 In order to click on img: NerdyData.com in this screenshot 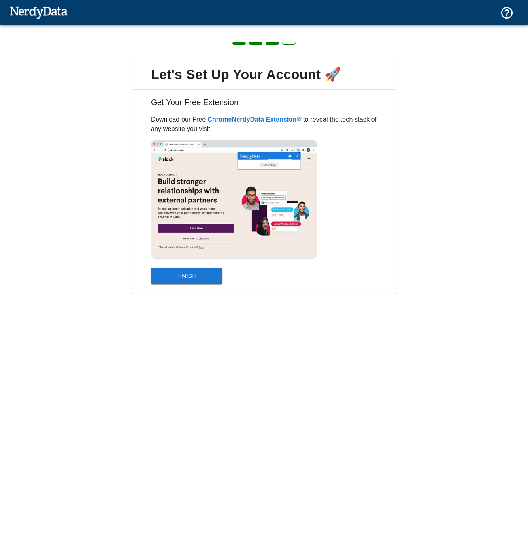, I will do `click(38, 12)`.